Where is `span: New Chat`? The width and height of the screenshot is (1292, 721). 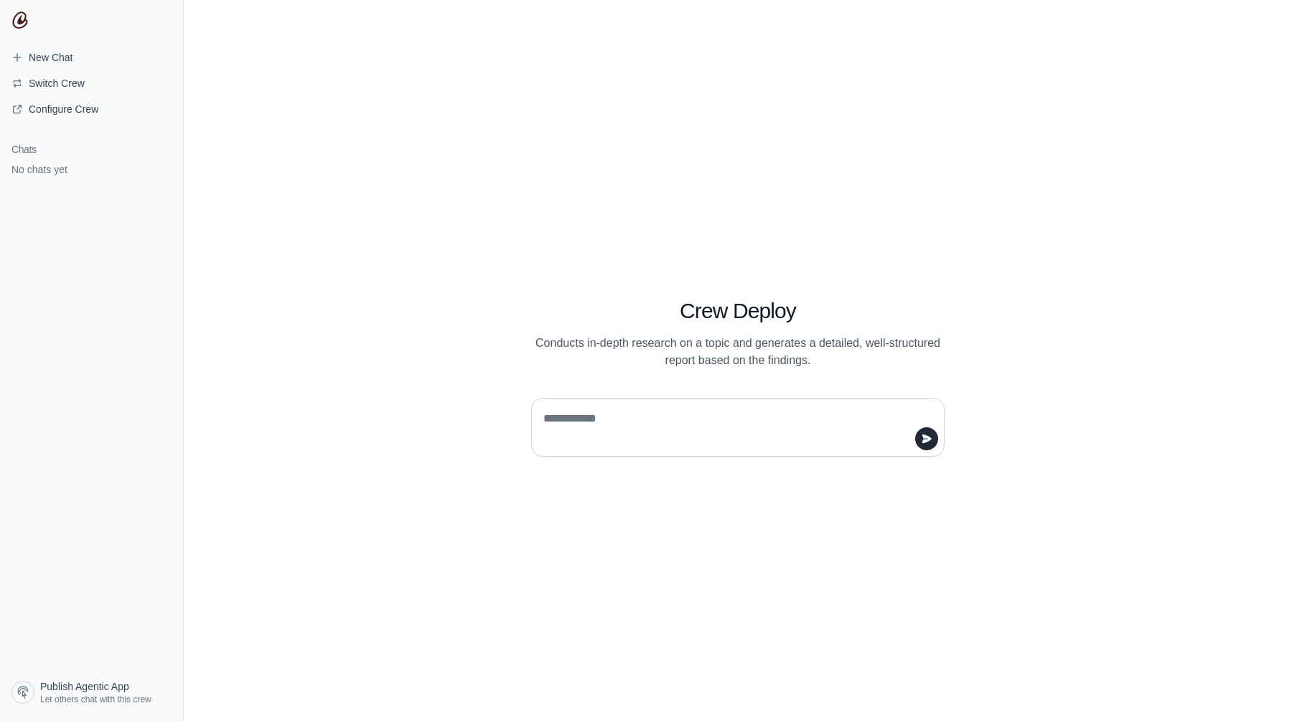 span: New Chat is located at coordinates (50, 57).